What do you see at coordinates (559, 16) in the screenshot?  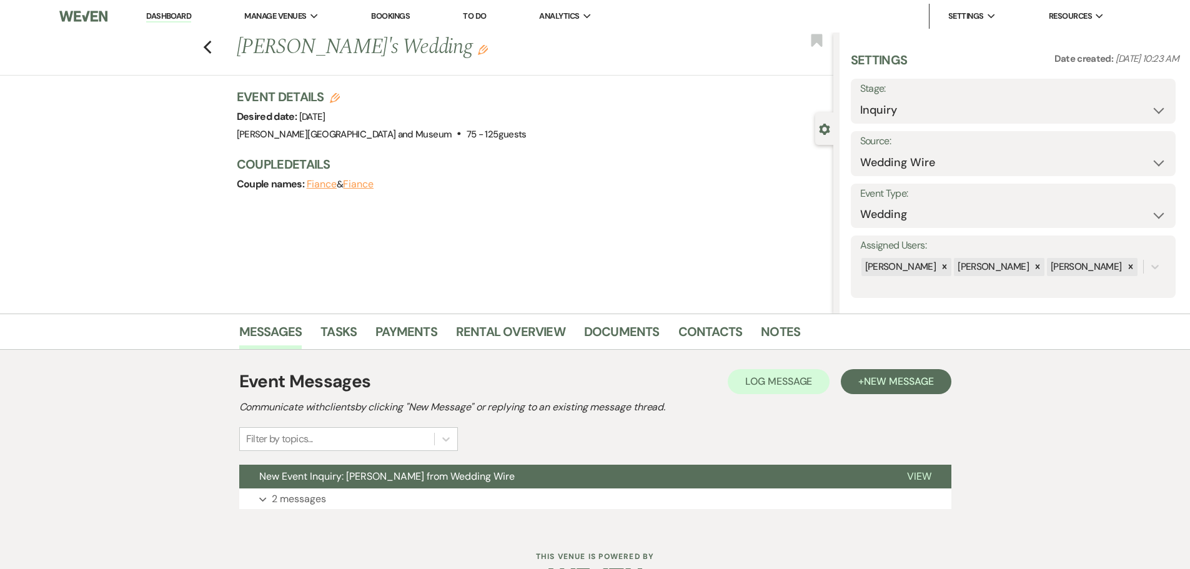 I see `span: Analytics` at bounding box center [559, 16].